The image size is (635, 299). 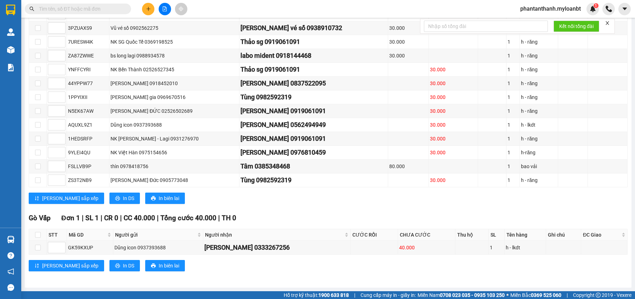 What do you see at coordinates (88, 138) in the screenshot?
I see `td: 1HEDSRFP` at bounding box center [88, 138].